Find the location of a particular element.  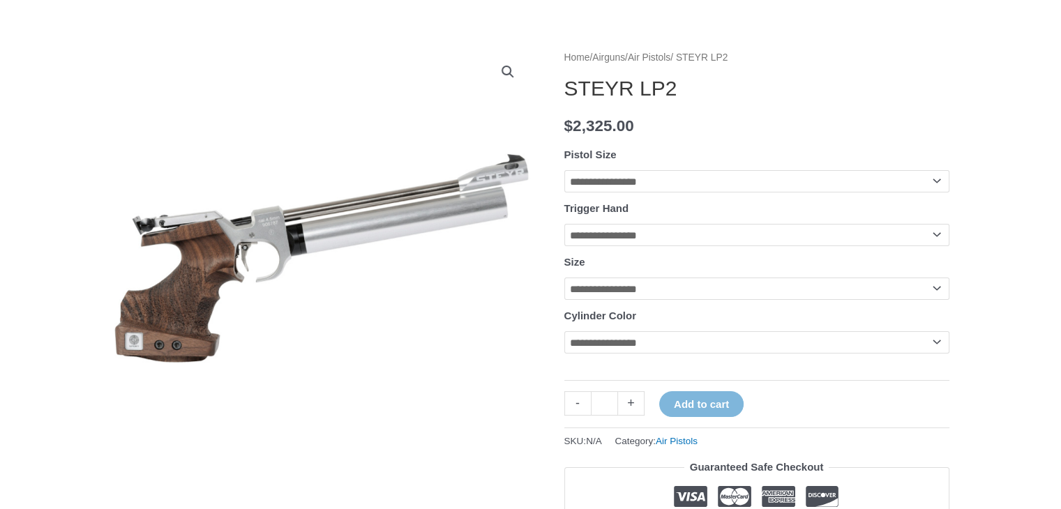

a: Home is located at coordinates (577, 57).